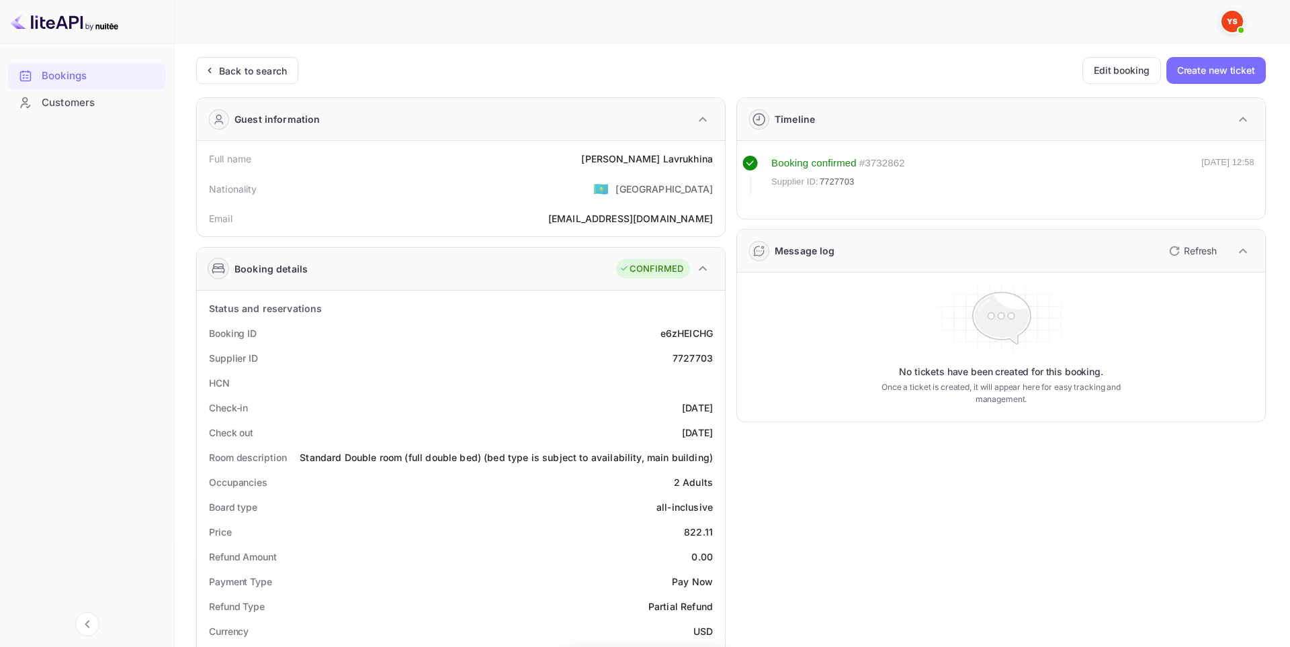 This screenshot has height=647, width=1290. Describe the element at coordinates (680, 607) in the screenshot. I see `div: Partial Refund` at that location.